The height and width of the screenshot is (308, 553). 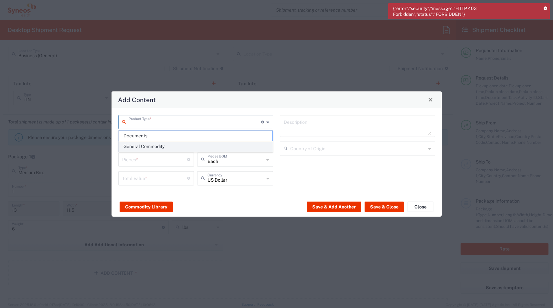 What do you see at coordinates (196, 136) in the screenshot?
I see `span: Documents` at bounding box center [196, 136].